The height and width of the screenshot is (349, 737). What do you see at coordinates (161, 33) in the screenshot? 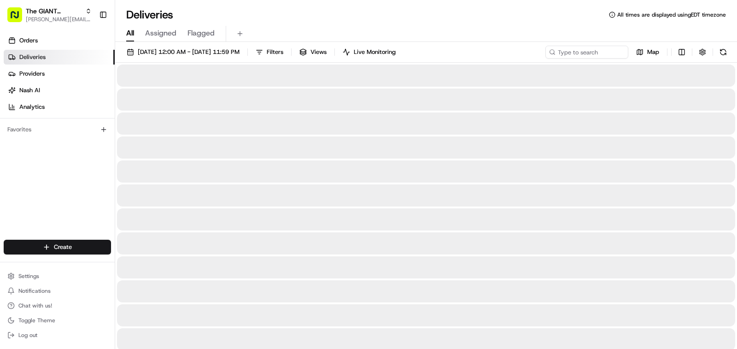
I see `span: Assigned` at bounding box center [161, 33].